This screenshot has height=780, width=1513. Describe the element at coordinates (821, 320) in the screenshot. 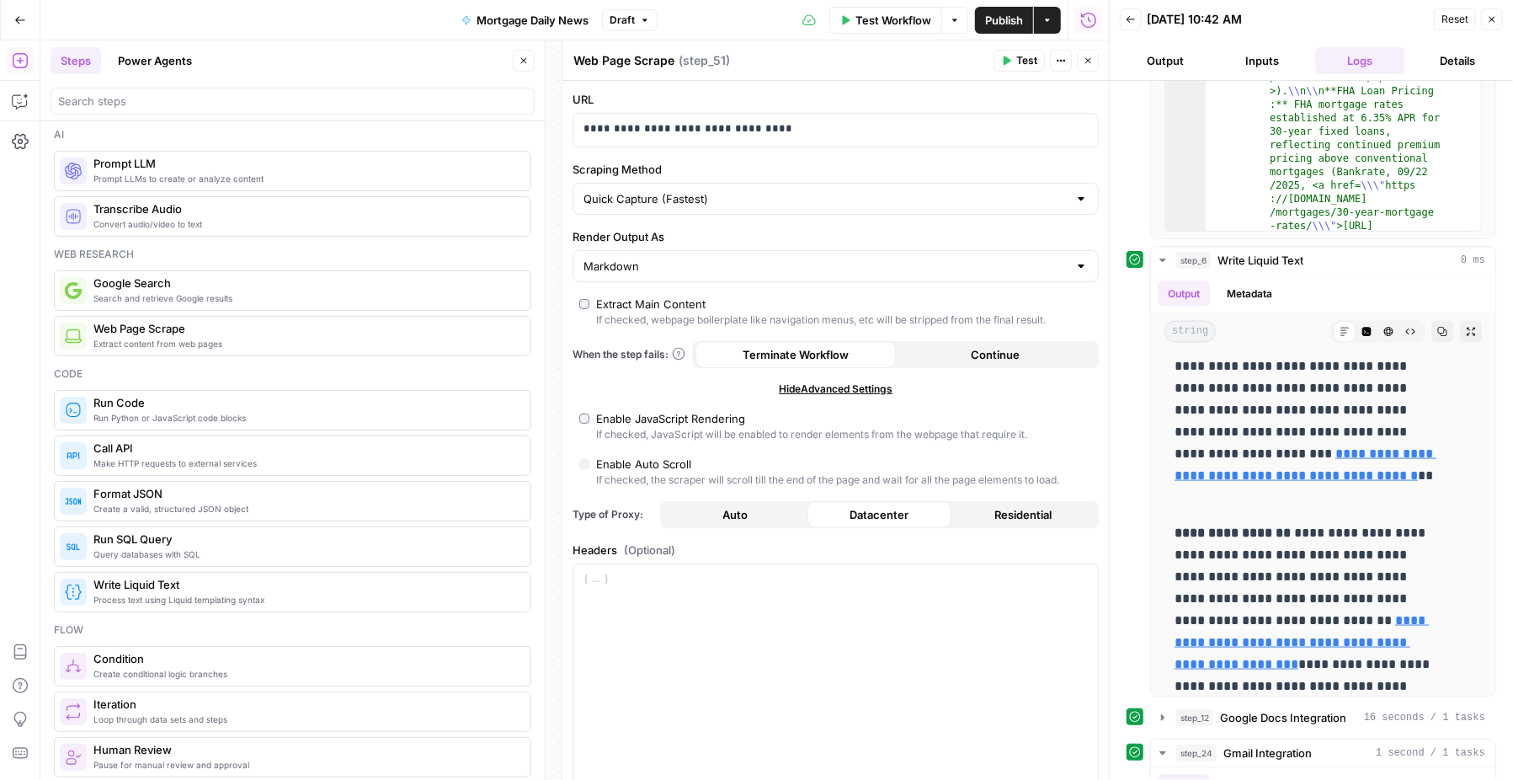

I see `div: If checked, webpage boilerplate like navigation menus, etc will be stripped from the final result.` at that location.